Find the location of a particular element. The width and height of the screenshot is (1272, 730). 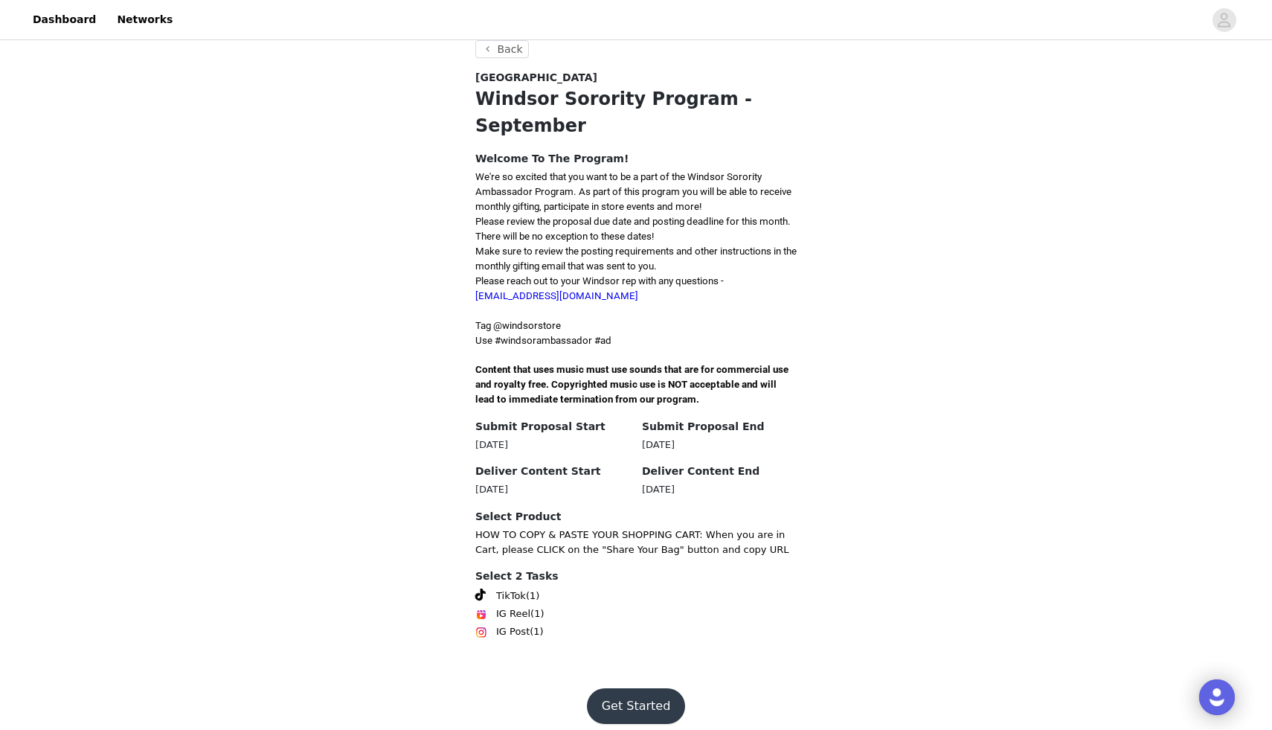

h1: Windsor Sorority Program - September is located at coordinates (636, 112).